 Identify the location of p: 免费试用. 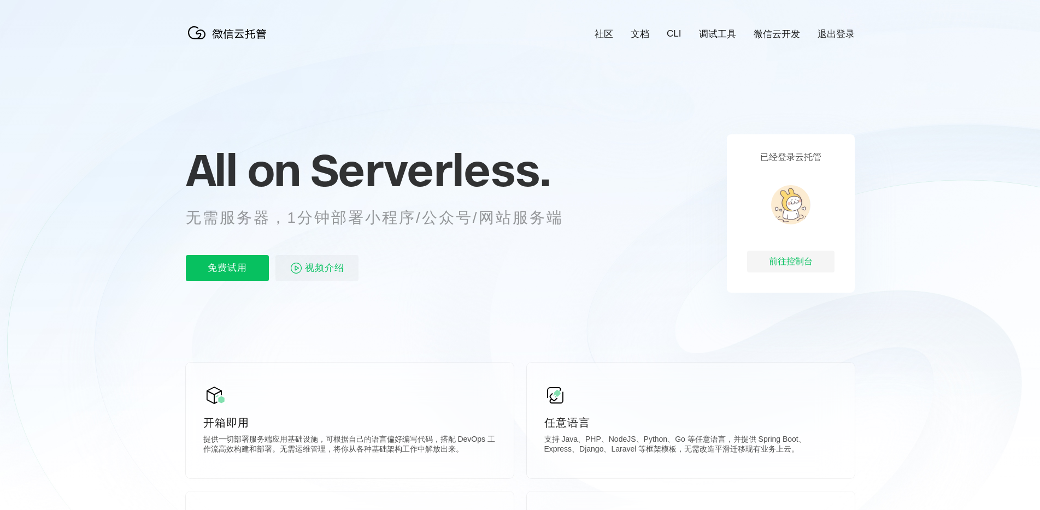
(227, 268).